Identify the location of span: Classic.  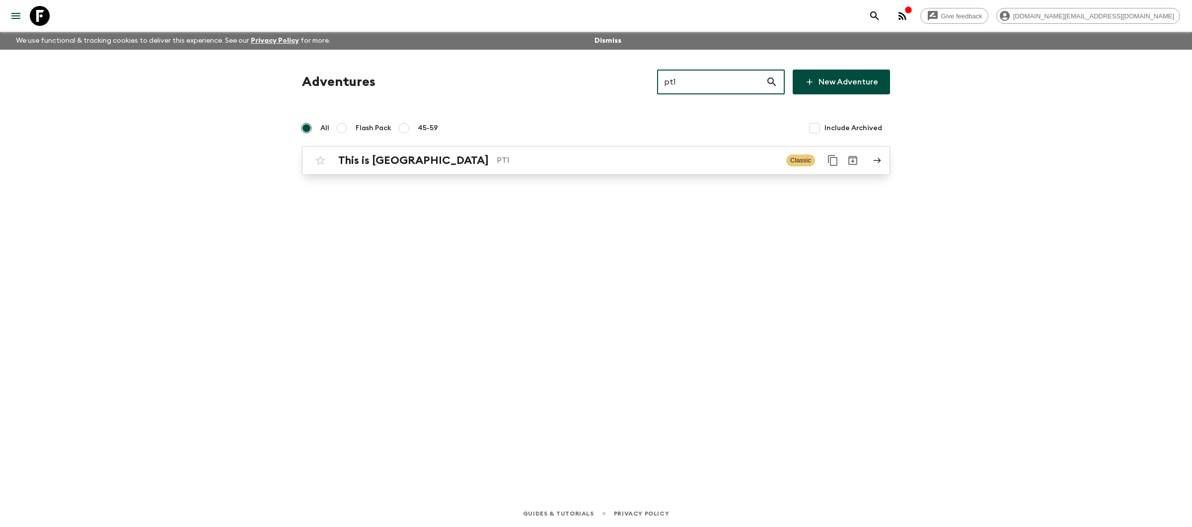
(801, 160).